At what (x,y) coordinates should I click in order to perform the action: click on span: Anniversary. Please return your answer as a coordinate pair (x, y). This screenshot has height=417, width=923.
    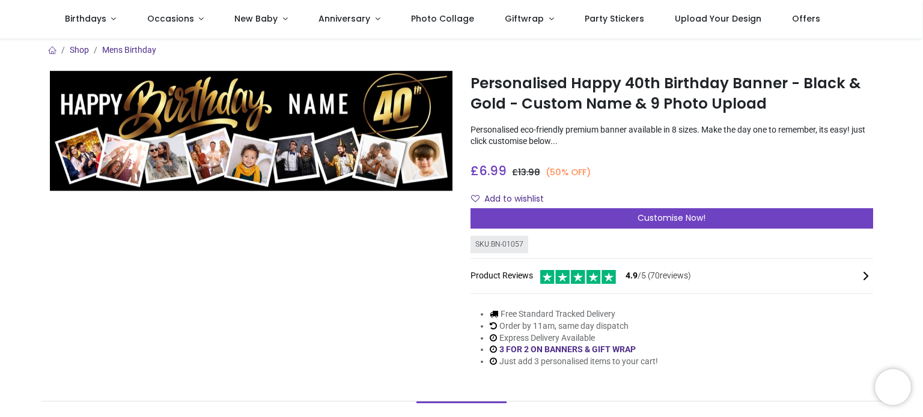
    Looking at the image, I should click on (344, 19).